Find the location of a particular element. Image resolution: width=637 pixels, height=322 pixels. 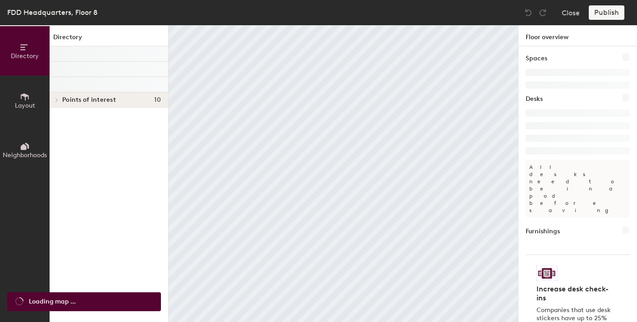

h4: Increase desk check-ins is located at coordinates (575, 294).